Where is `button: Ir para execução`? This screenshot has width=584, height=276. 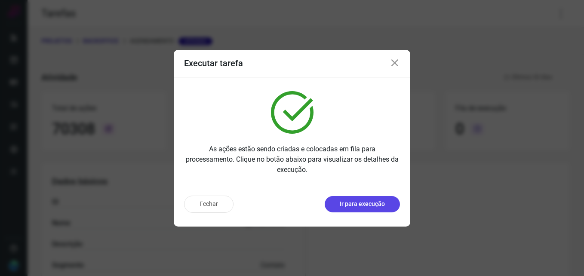 button: Ir para execução is located at coordinates (362, 204).